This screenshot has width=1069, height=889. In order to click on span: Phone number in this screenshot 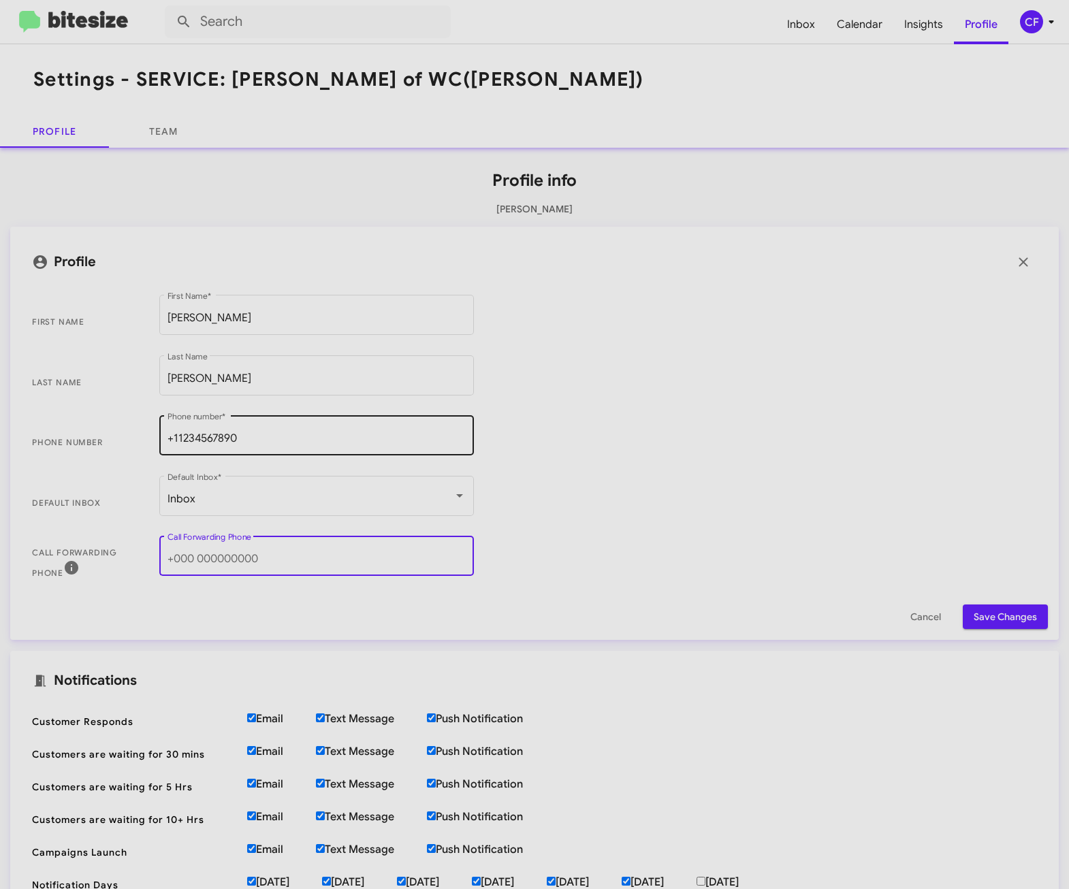, I will do `click(85, 442)`.